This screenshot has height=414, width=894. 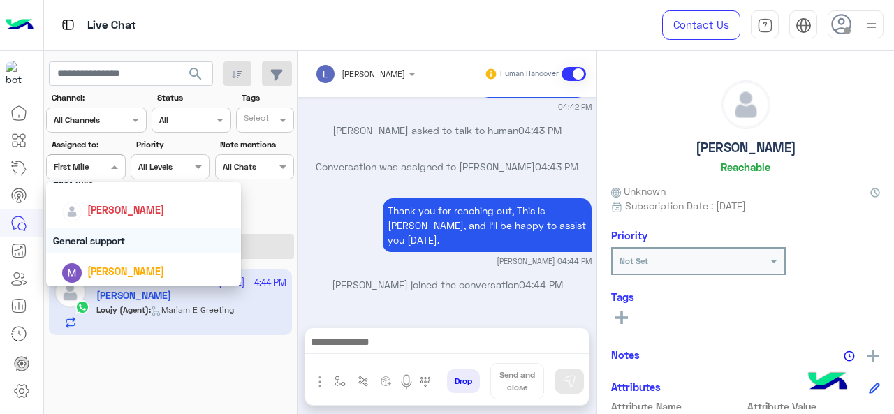 What do you see at coordinates (463, 381) in the screenshot?
I see `button: Drop` at bounding box center [463, 381].